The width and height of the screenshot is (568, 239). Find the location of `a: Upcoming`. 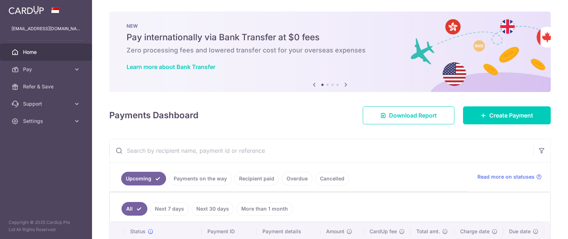

a: Upcoming is located at coordinates (143, 179).